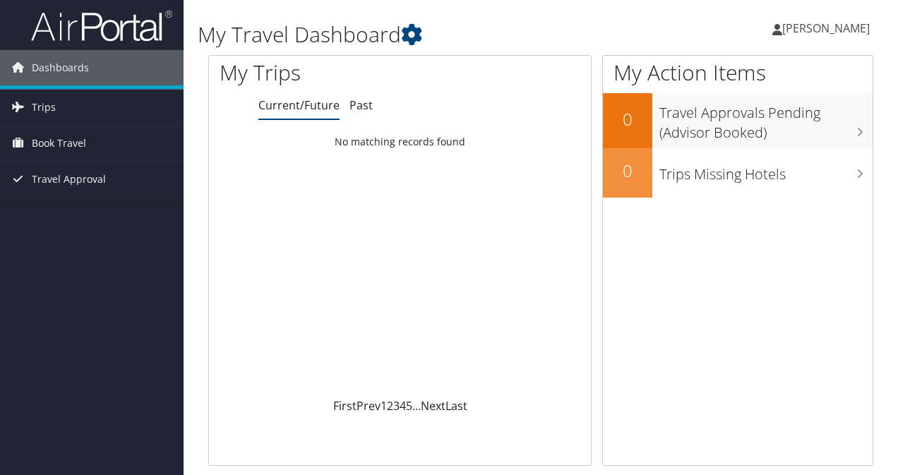  I want to click on a: 5, so click(409, 406).